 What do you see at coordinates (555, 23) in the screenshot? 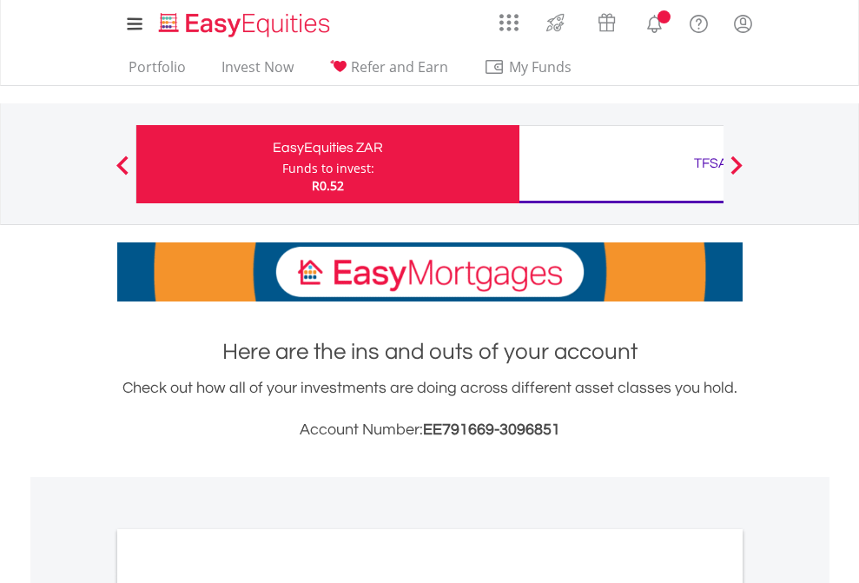
I see `img: thrive-v2.svg` at bounding box center [555, 23].